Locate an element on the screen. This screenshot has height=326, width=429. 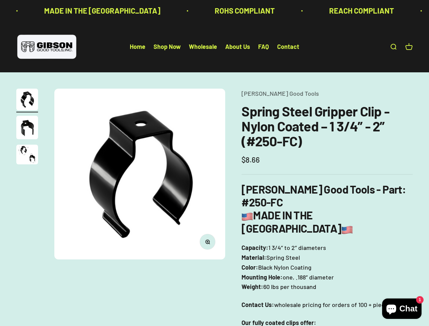
button: Go to item 2 is located at coordinates (27, 128).